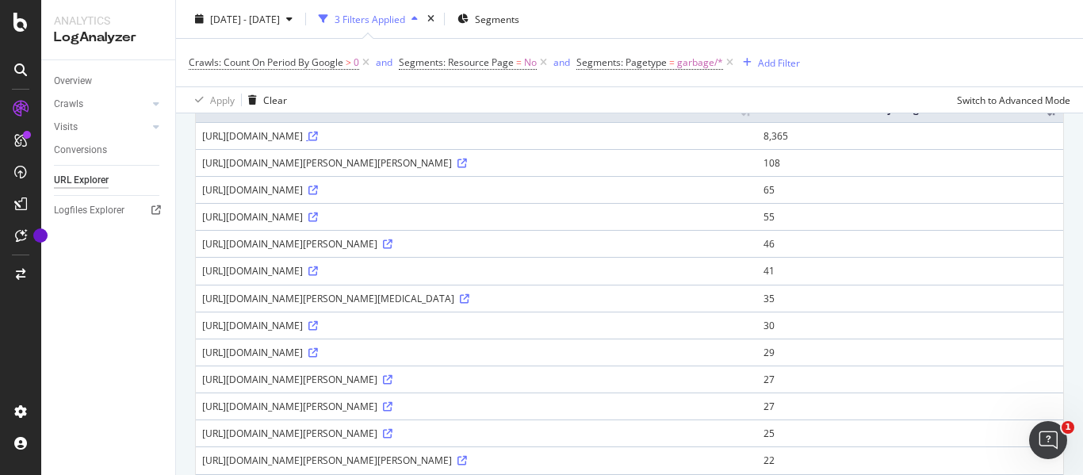  What do you see at coordinates (108, 21) in the screenshot?
I see `div: Analytics` at bounding box center [108, 21].